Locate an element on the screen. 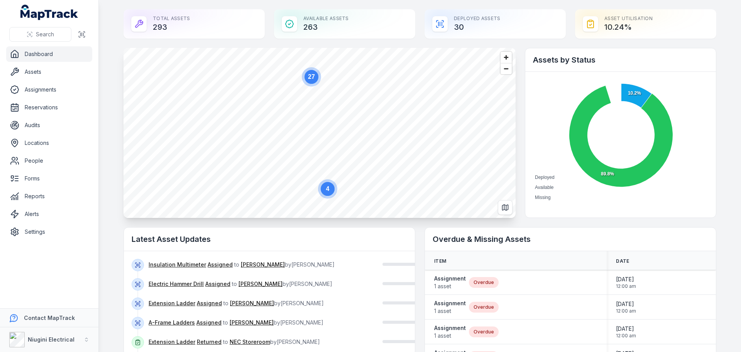 Image resolution: width=741 pixels, height=352 pixels. text: 4 is located at coordinates (328, 188).